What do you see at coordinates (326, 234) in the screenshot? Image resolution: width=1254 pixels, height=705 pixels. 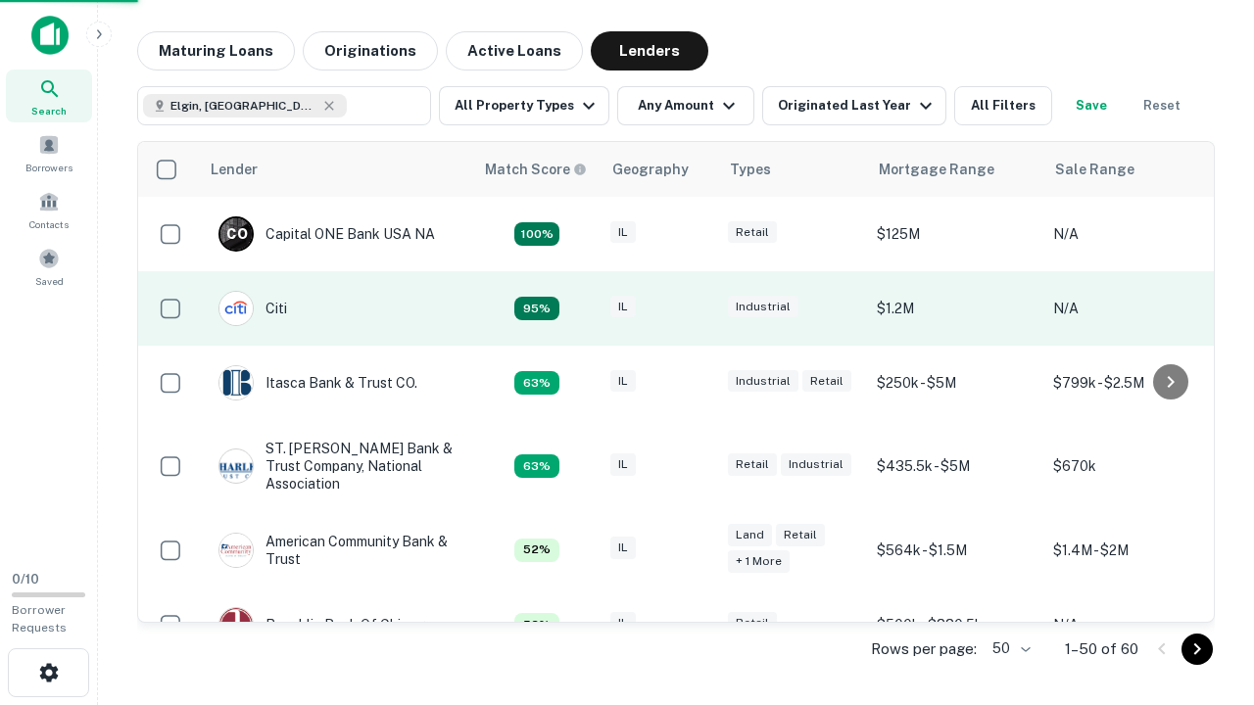 I see `div: Capital ONE Bank USA NA` at bounding box center [326, 234].